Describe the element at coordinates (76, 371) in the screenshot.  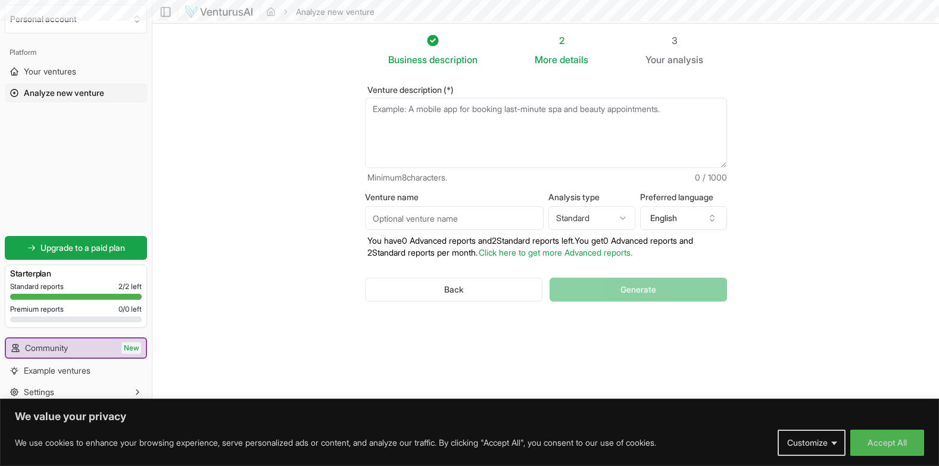
I see `a: Example ventures` at that location.